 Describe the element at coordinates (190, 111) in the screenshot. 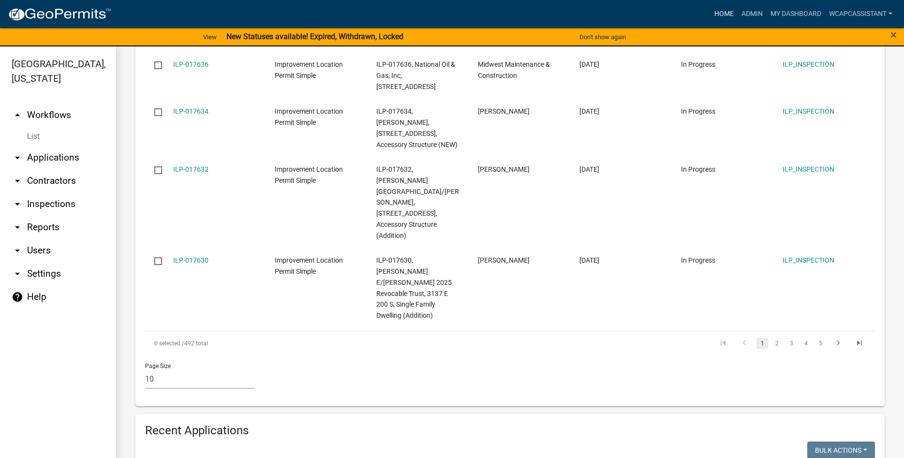

I see `a: ILP-017634` at that location.